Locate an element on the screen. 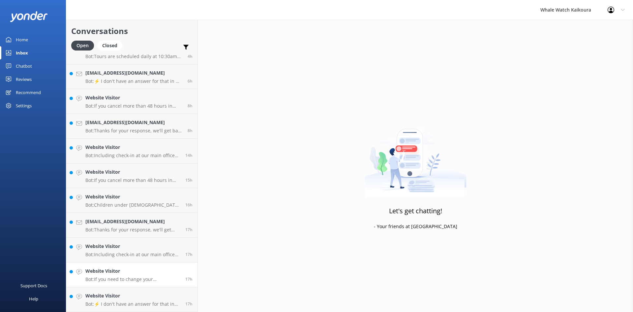  span: Sep 03 2025 02:18am (UTC +12:00) Pacific/Auckland is located at coordinates (190, 81).